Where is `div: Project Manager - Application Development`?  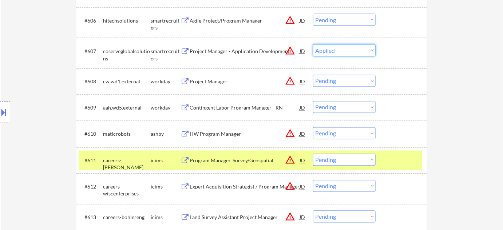 div: Project Manager - Application Development is located at coordinates (245, 51).